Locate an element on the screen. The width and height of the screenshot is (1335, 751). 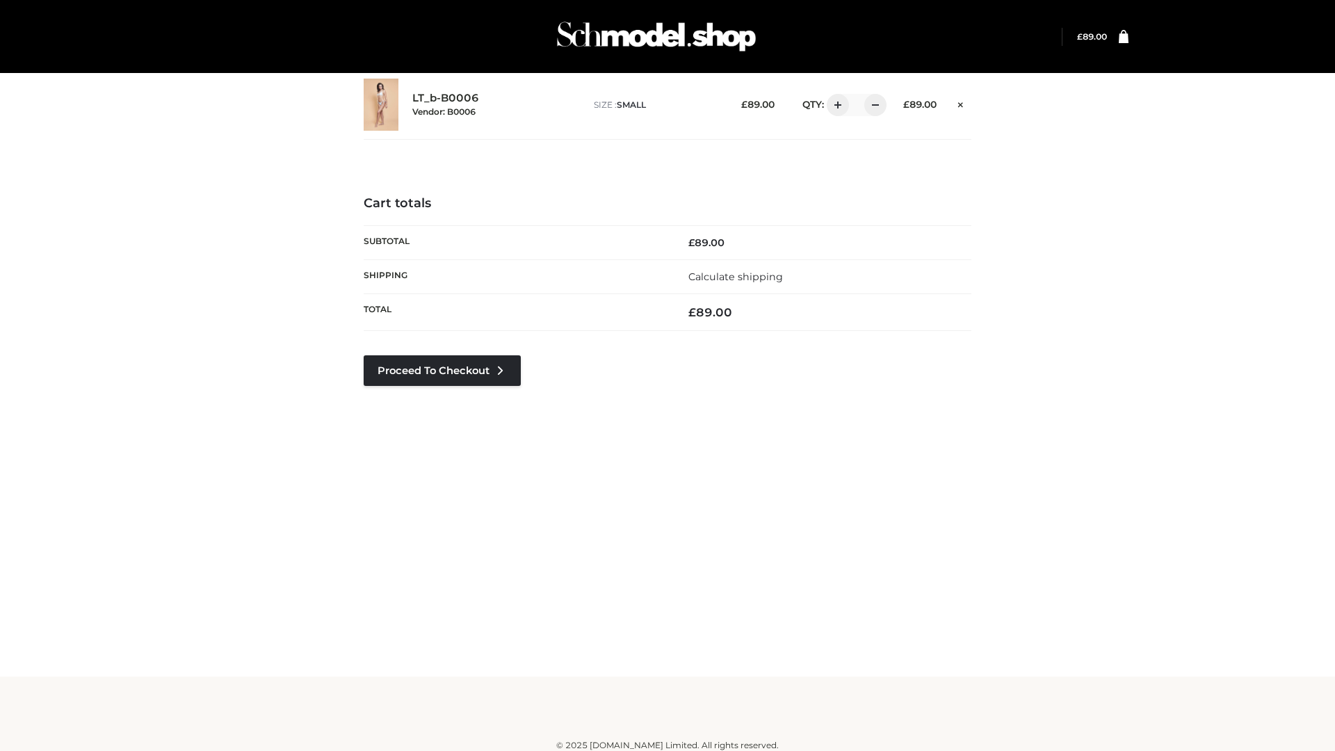
a: Proceed to Checkout is located at coordinates (442, 371).